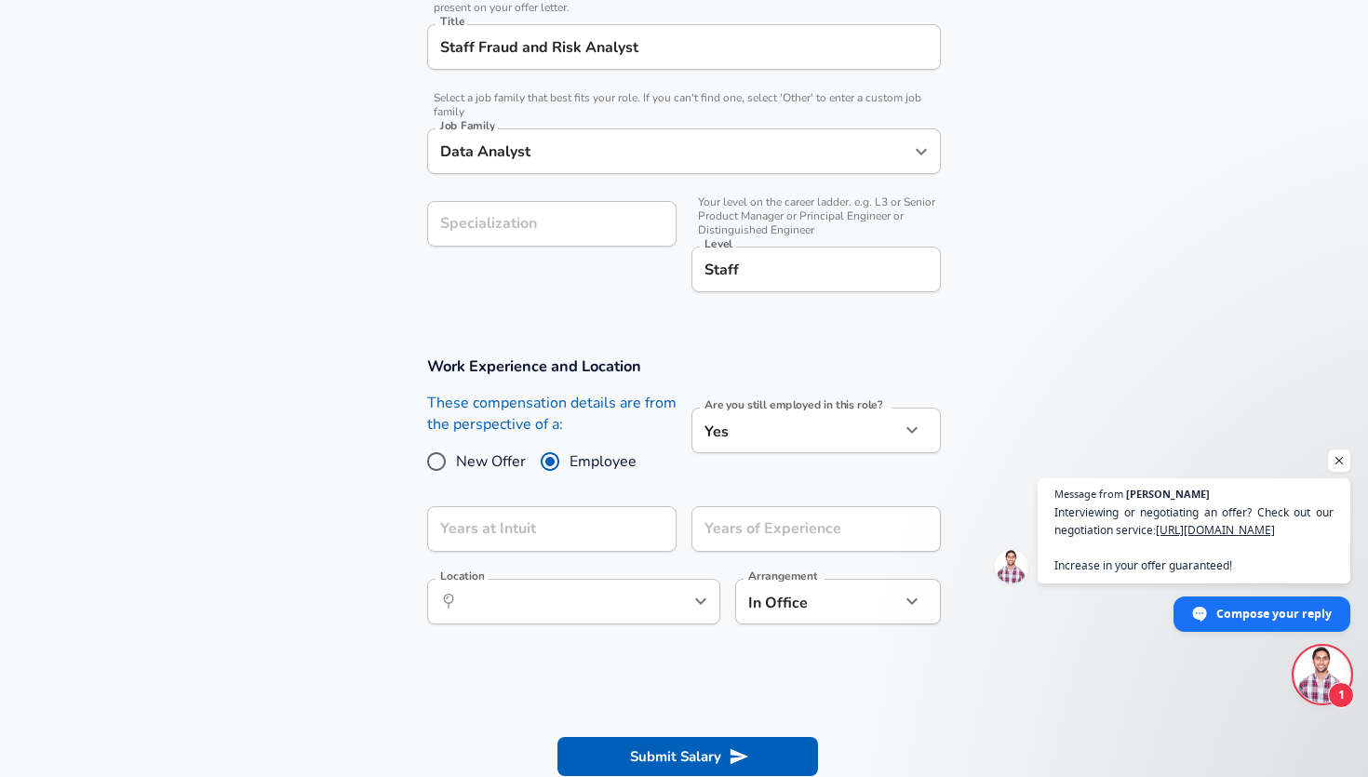 This screenshot has width=1368, height=777. Describe the element at coordinates (452, 21) in the screenshot. I see `label: Title` at that location.